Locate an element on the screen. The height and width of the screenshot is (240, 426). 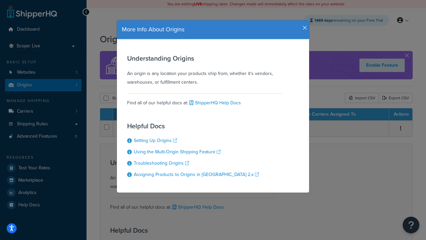
div: Find all of our helpful docs at: is located at coordinates (205, 100).